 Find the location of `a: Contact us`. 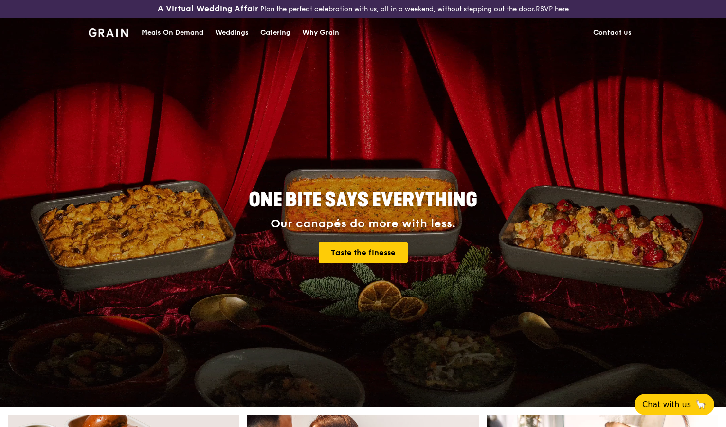

a: Contact us is located at coordinates (612, 33).